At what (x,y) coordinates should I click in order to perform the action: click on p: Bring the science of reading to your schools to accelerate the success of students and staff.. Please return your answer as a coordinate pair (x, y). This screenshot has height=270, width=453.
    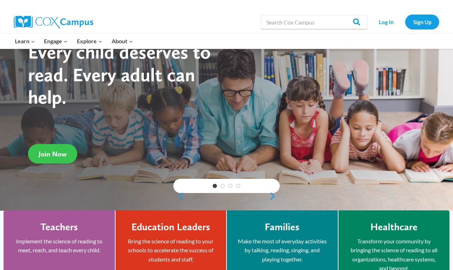
    Looking at the image, I should click on (171, 250).